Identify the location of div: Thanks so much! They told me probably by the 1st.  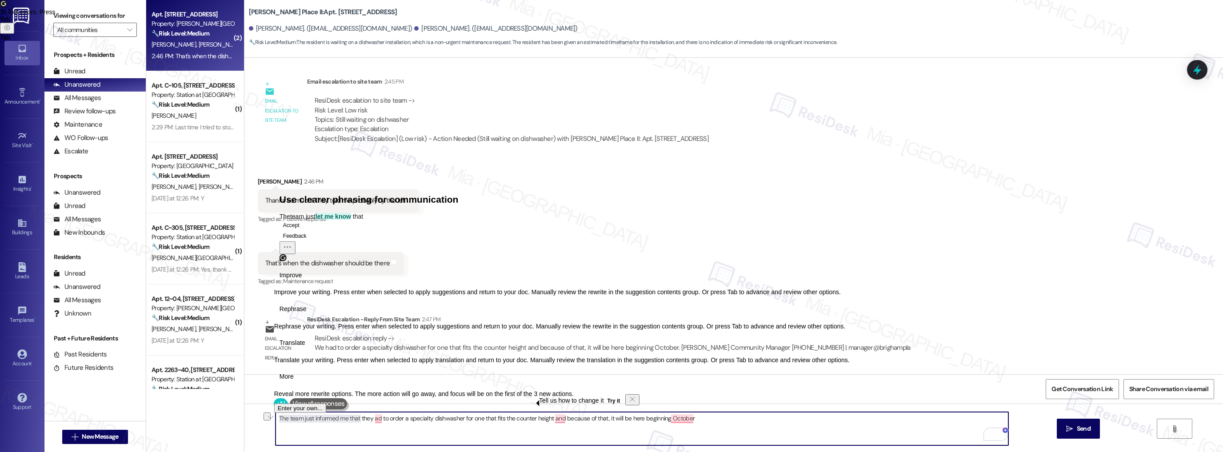
(335, 200).